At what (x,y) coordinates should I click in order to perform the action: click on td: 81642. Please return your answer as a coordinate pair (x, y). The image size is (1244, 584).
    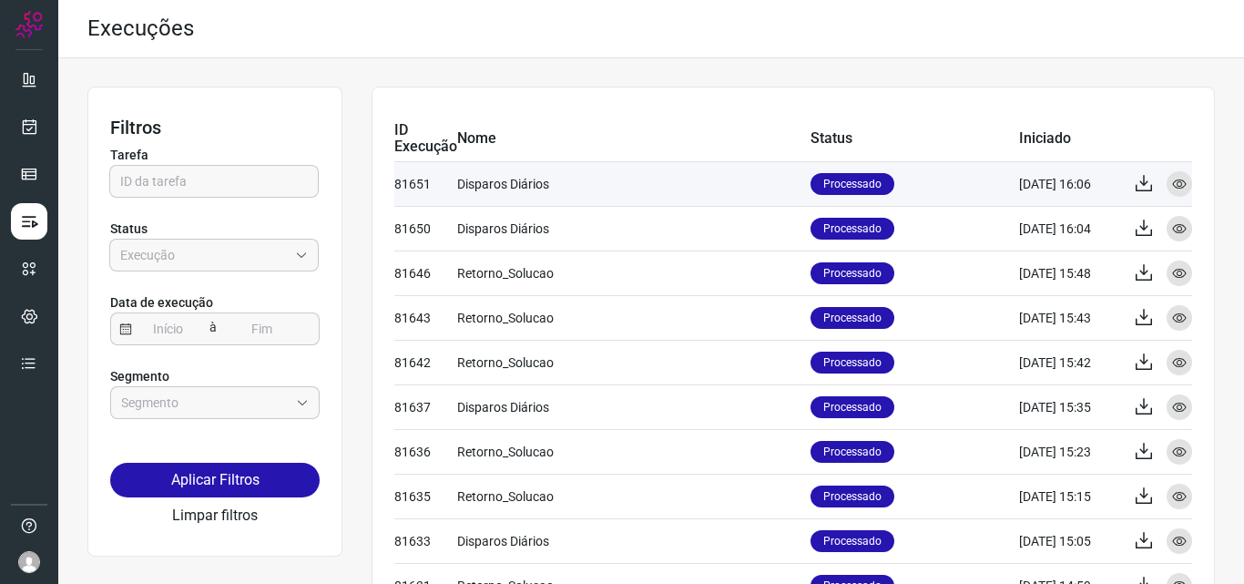
    Looking at the image, I should click on (425, 362).